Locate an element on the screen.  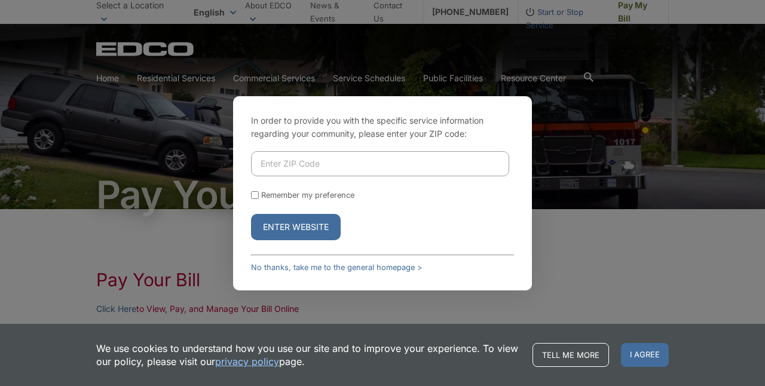
p: We use cookies to understand how you use our site and to improve your experience. To view our pol... is located at coordinates (308, 355).